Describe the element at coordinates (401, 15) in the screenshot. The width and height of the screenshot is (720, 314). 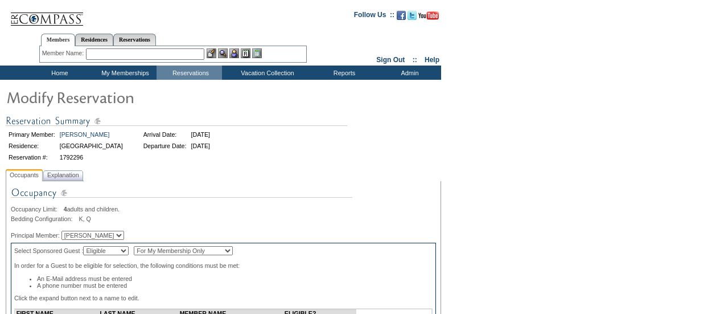
I see `img: Become our fan on Facebook` at that location.